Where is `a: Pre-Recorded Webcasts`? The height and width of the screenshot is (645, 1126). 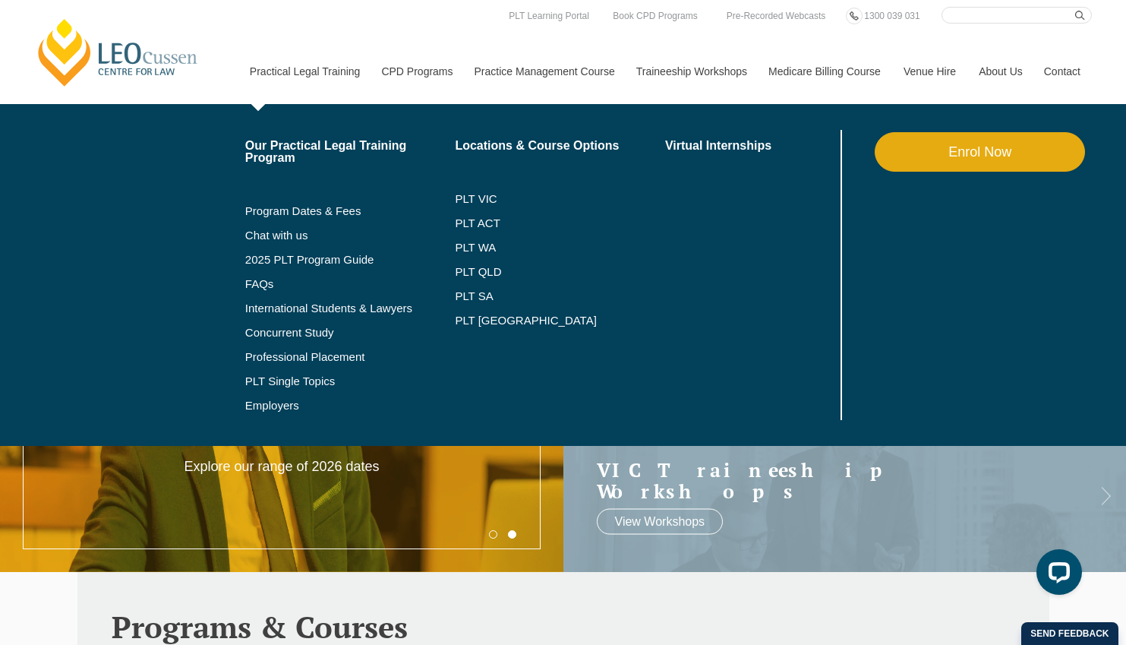 a: Pre-Recorded Webcasts is located at coordinates (776, 16).